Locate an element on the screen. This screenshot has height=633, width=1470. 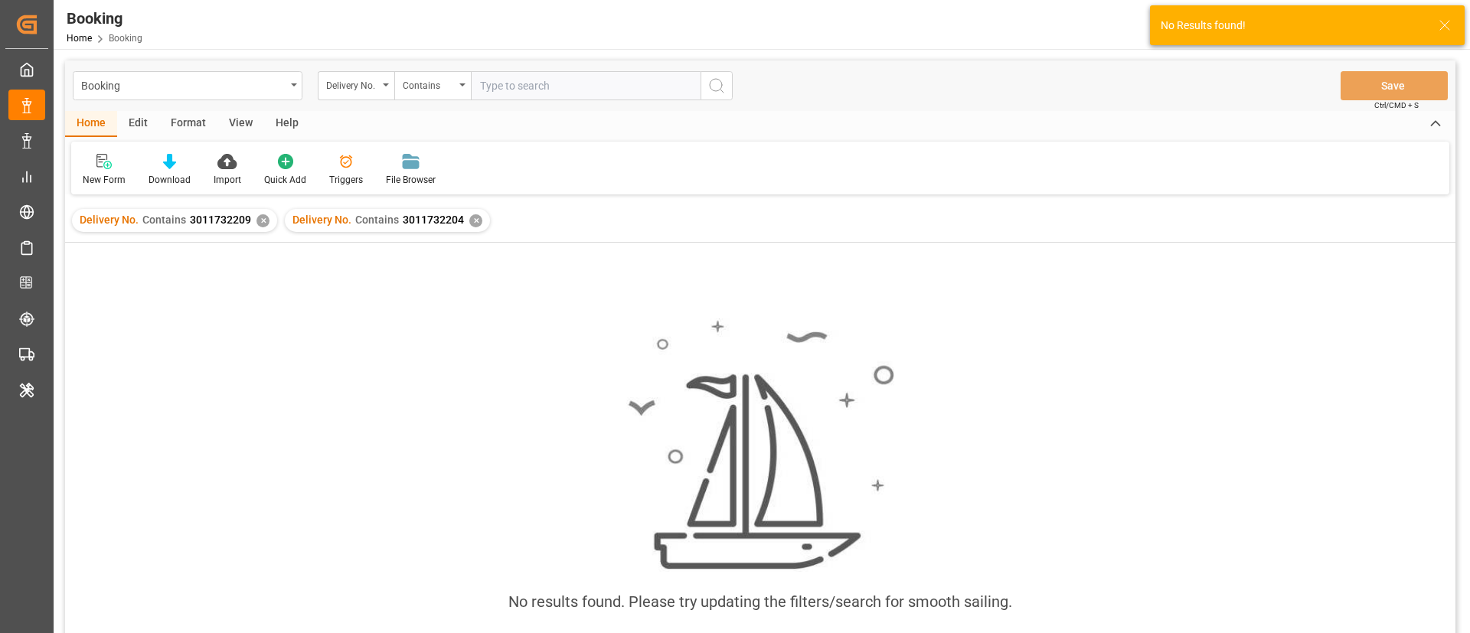
div: Import is located at coordinates (227, 180).